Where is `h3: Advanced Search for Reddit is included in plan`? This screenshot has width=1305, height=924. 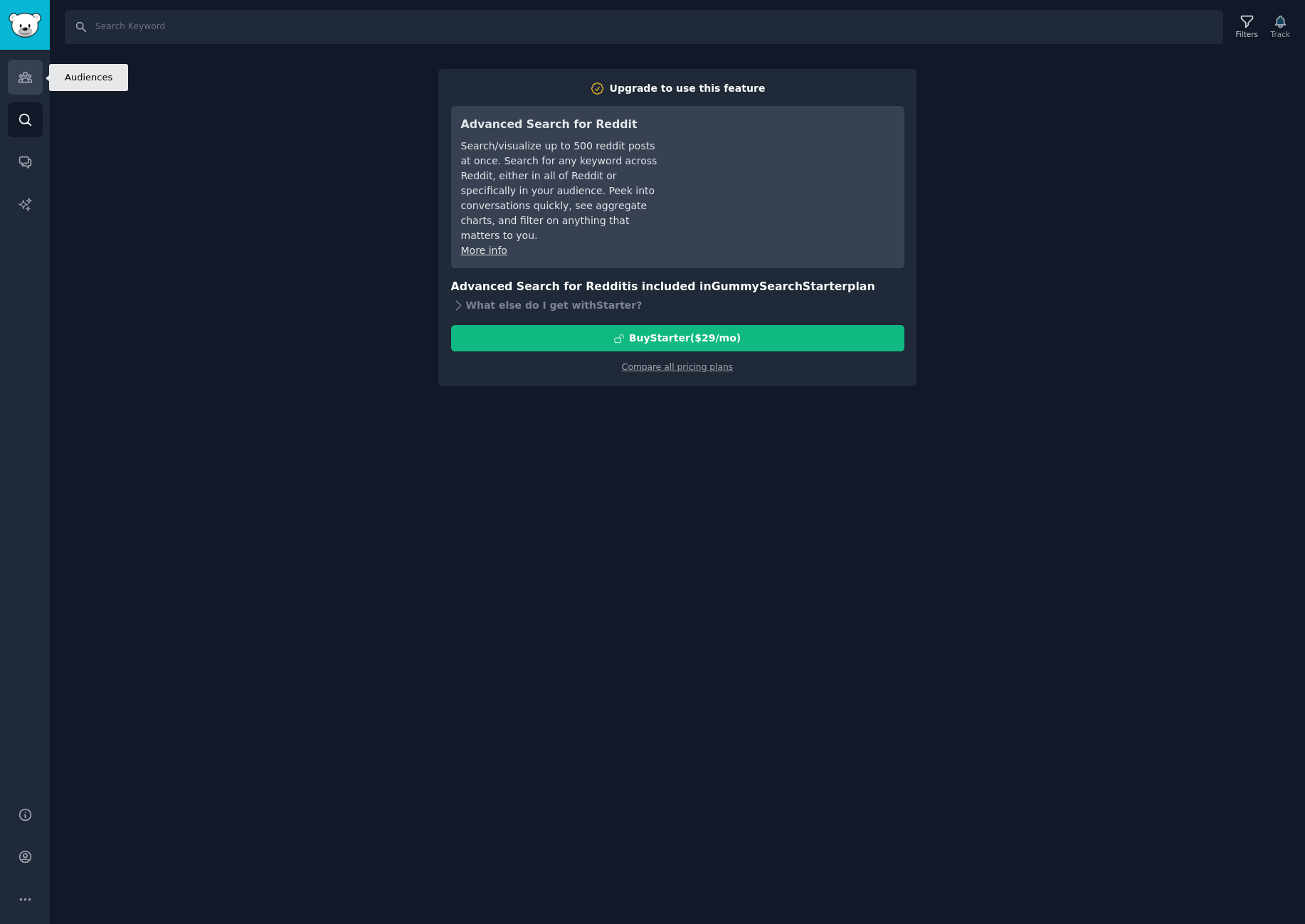 h3: Advanced Search for Reddit is included in plan is located at coordinates (678, 286).